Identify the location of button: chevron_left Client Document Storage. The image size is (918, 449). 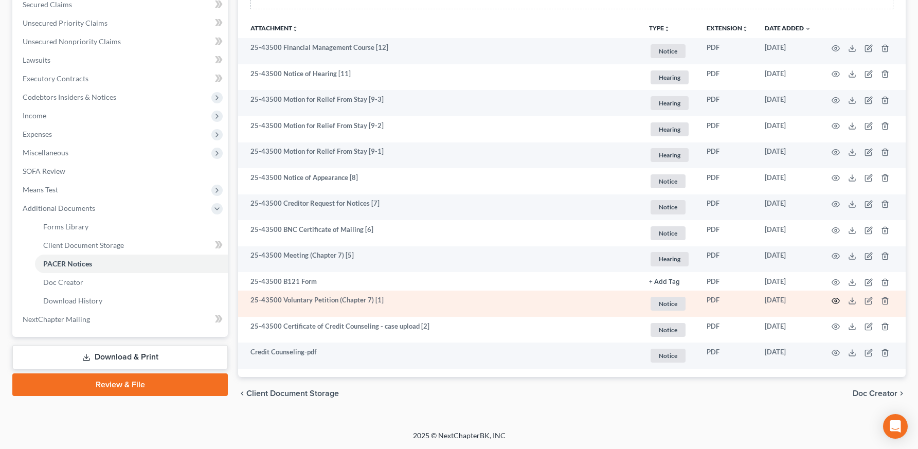
(289, 394).